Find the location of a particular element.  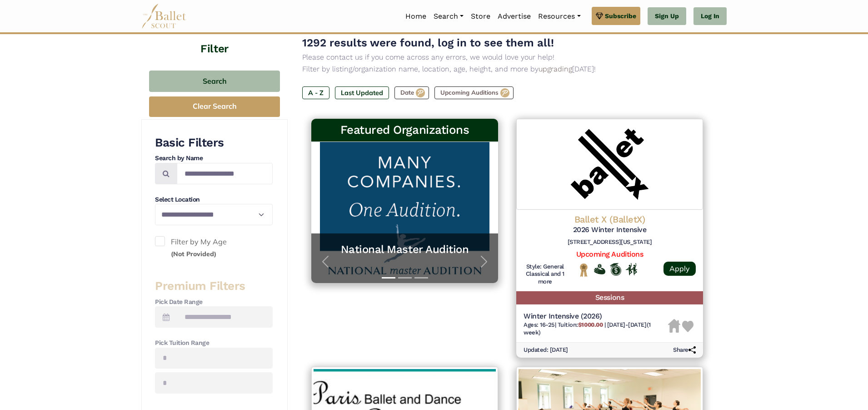

h3: Featured Organizations is located at coordinates (405, 130).